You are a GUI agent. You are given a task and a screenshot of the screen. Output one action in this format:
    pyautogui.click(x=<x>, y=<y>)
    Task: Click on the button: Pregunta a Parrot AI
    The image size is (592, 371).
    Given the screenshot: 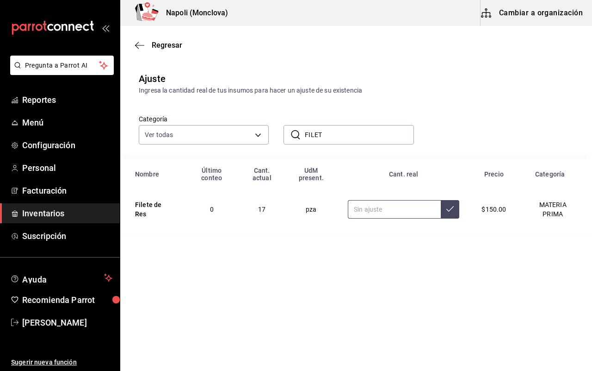 What is the action you would take?
    pyautogui.click(x=62, y=65)
    